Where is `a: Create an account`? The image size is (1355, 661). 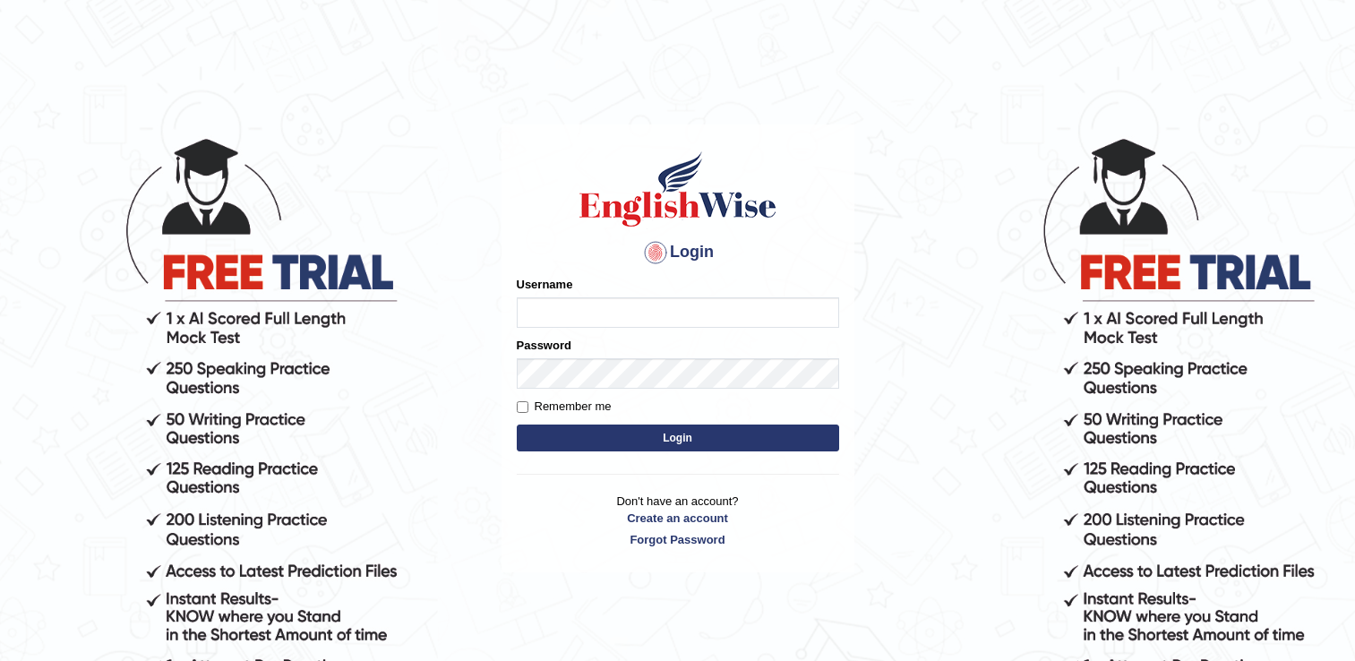
a: Create an account is located at coordinates (678, 518).